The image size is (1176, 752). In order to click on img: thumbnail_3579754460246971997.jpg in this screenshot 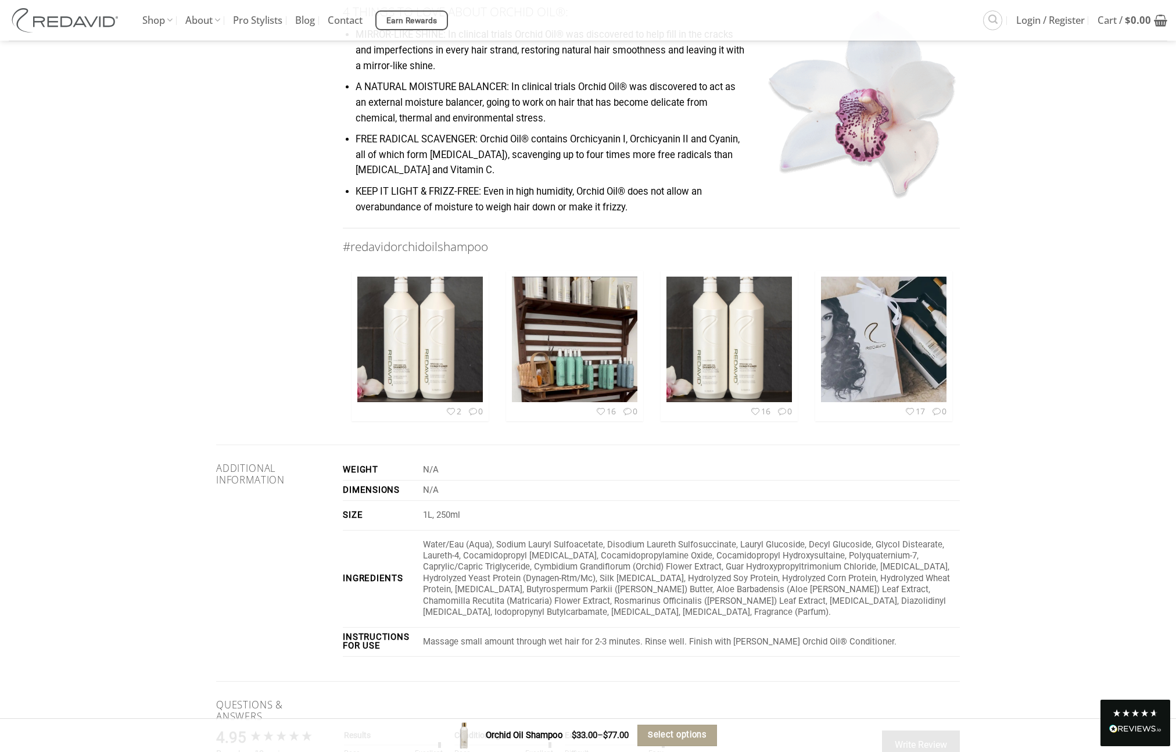, I will do `click(883, 339)`.